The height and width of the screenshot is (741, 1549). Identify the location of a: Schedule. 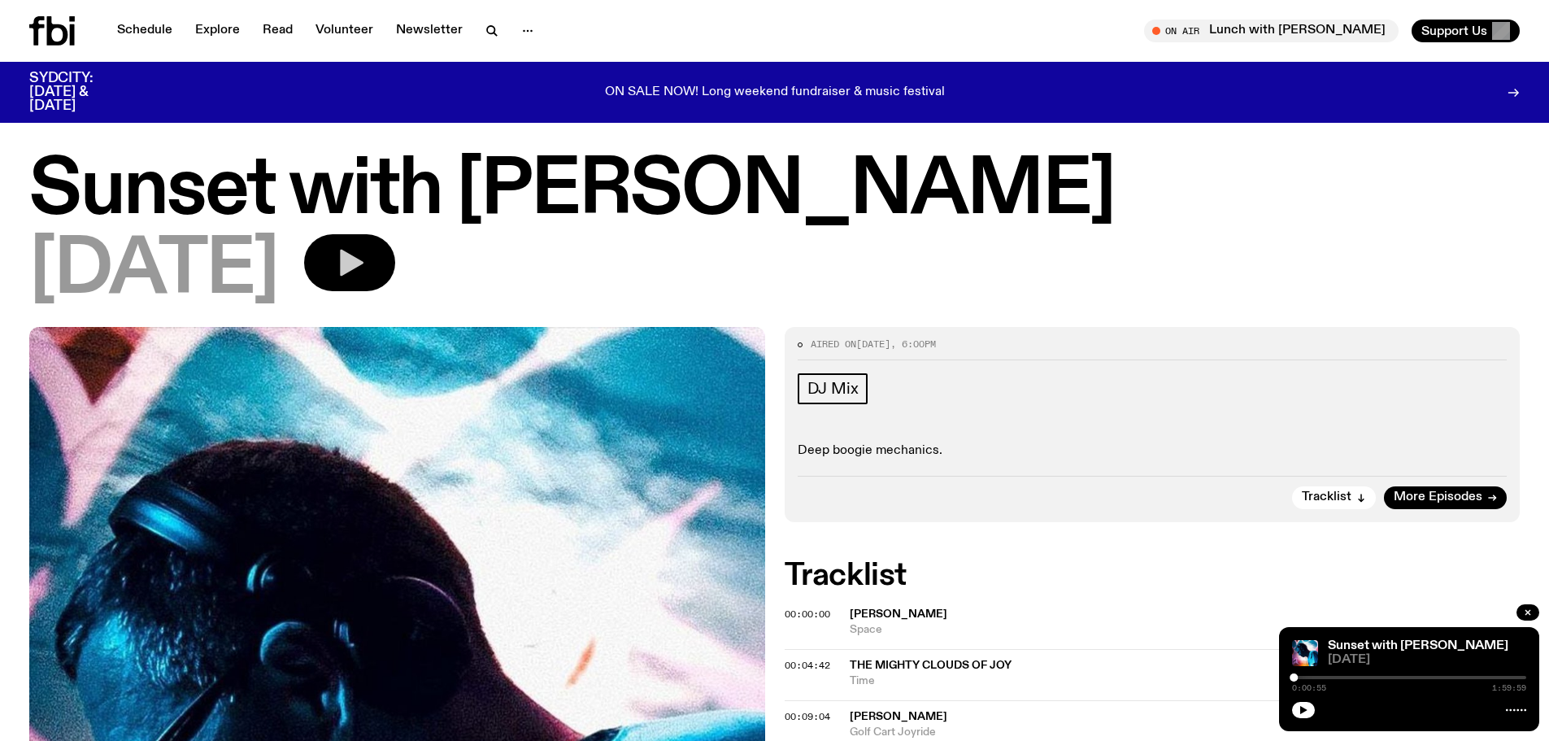
(145, 31).